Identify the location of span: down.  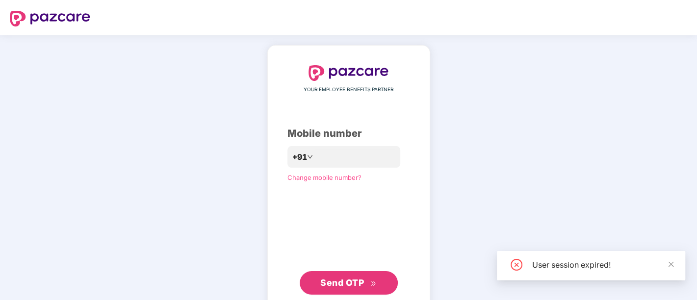
(310, 157).